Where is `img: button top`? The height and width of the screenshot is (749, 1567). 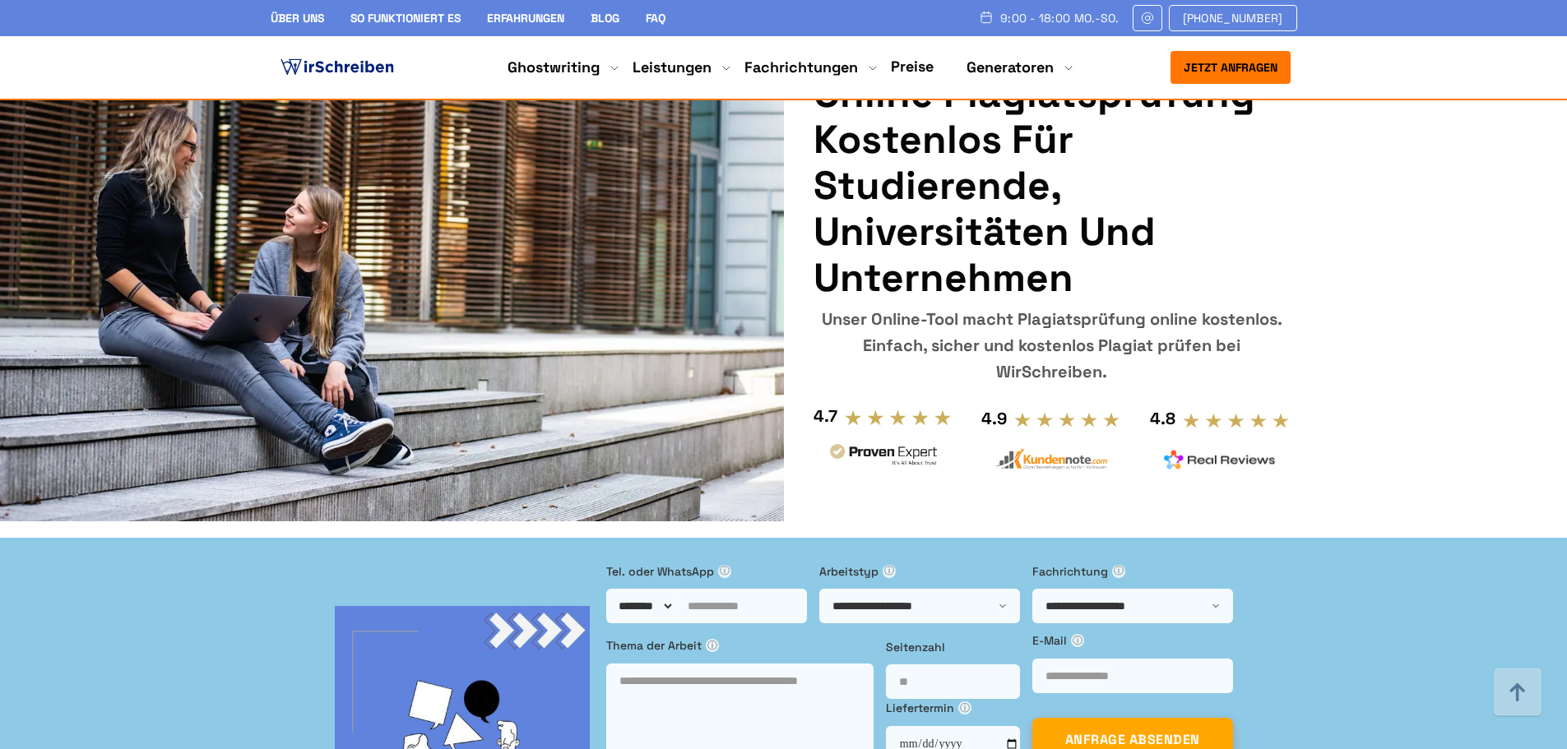
img: button top is located at coordinates (1518, 694).